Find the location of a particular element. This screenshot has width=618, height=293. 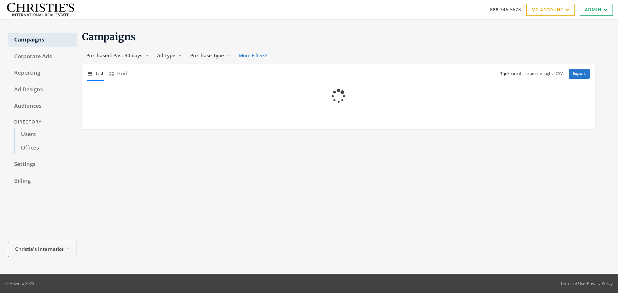

button: Ad Type is located at coordinates (169, 55).